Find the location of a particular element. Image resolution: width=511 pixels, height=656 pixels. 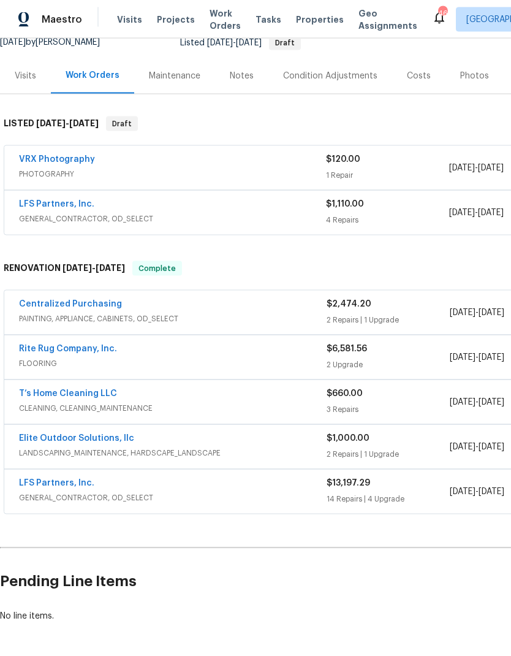

h6: RENOVATION is located at coordinates (64, 268).